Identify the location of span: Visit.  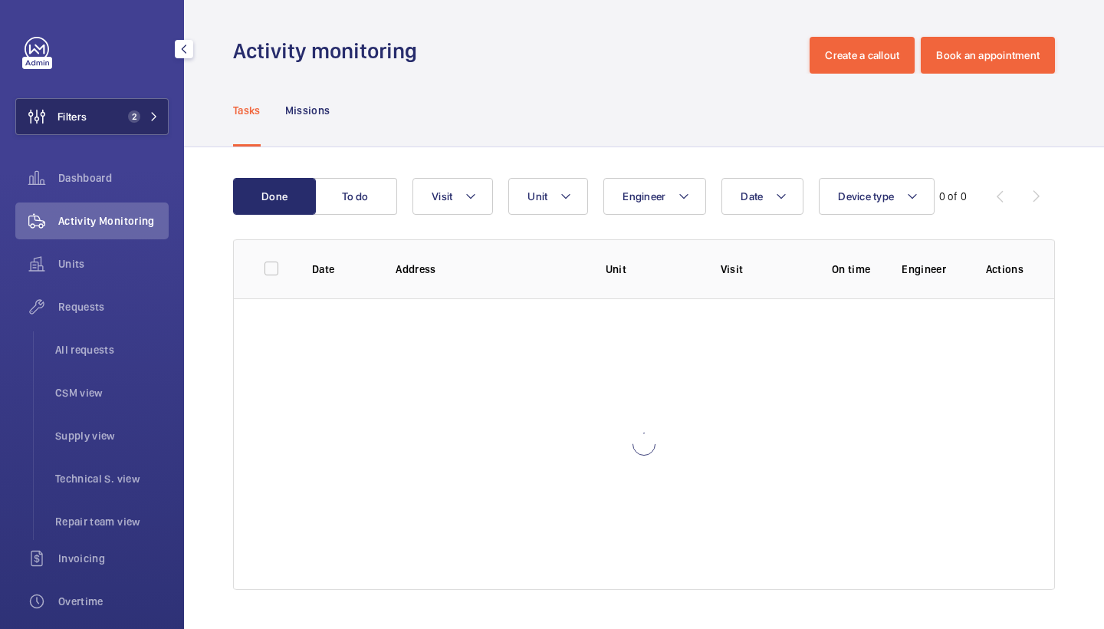
(442, 196).